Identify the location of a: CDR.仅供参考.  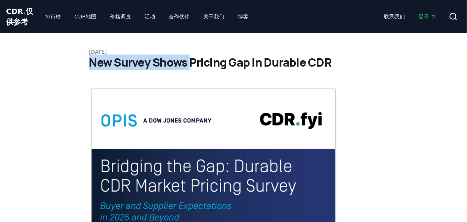
(20, 17).